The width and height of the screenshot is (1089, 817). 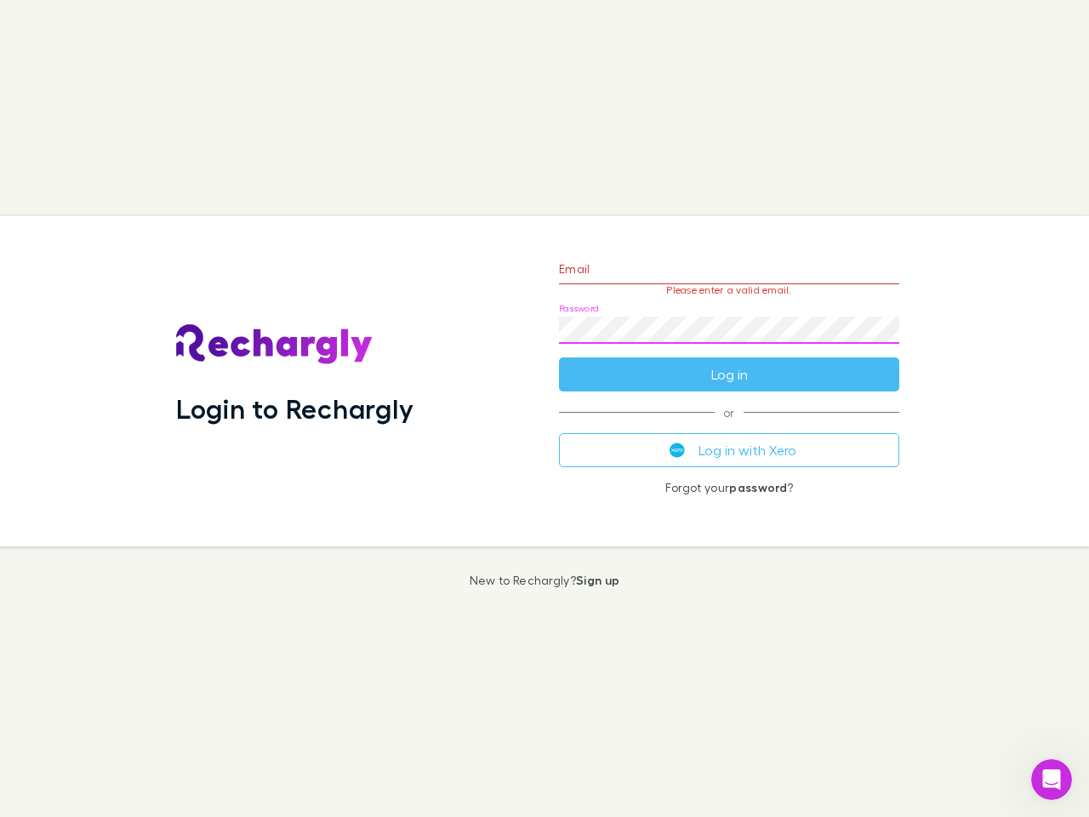 What do you see at coordinates (597, 579) in the screenshot?
I see `a: Sign up` at bounding box center [597, 579].